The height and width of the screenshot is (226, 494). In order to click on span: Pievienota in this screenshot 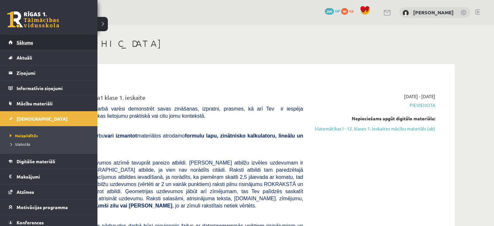, I will do `click(374, 105)`.